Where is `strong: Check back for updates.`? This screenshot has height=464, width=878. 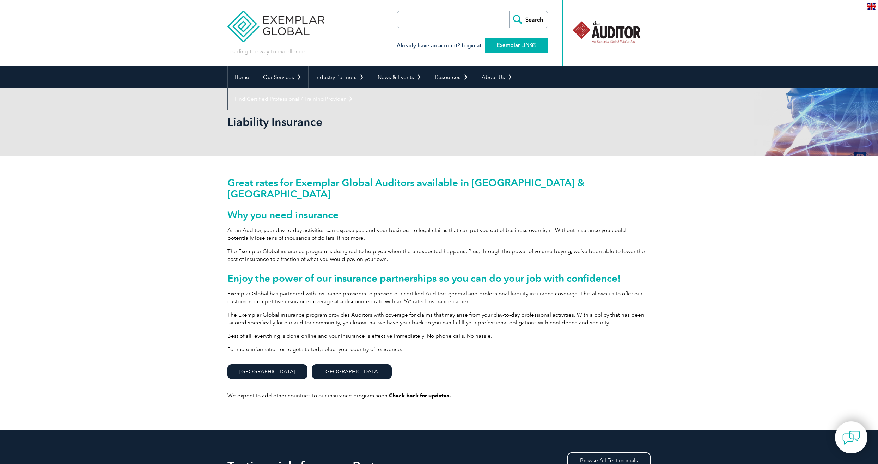
strong: Check back for updates. is located at coordinates (420, 396).